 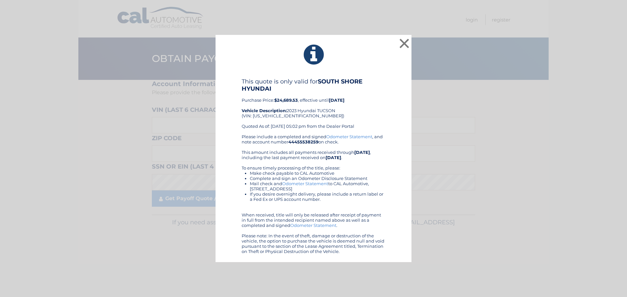 What do you see at coordinates (286, 100) in the screenshot?
I see `b: $24,689.53` at bounding box center [286, 100].